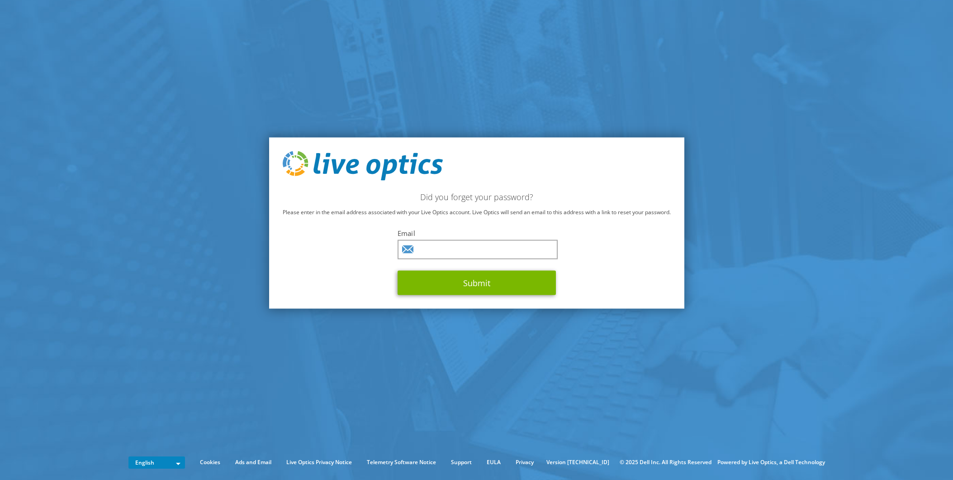 Image resolution: width=953 pixels, height=480 pixels. What do you see at coordinates (494, 462) in the screenshot?
I see `a: EULA` at bounding box center [494, 462].